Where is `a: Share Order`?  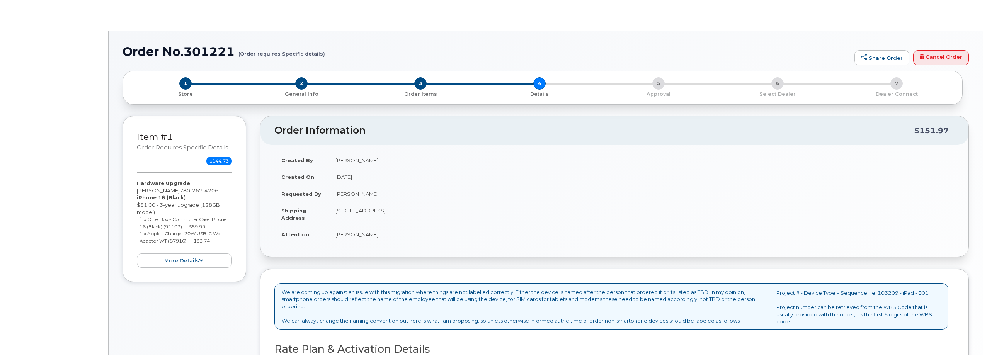
a: Share Order is located at coordinates (882, 58).